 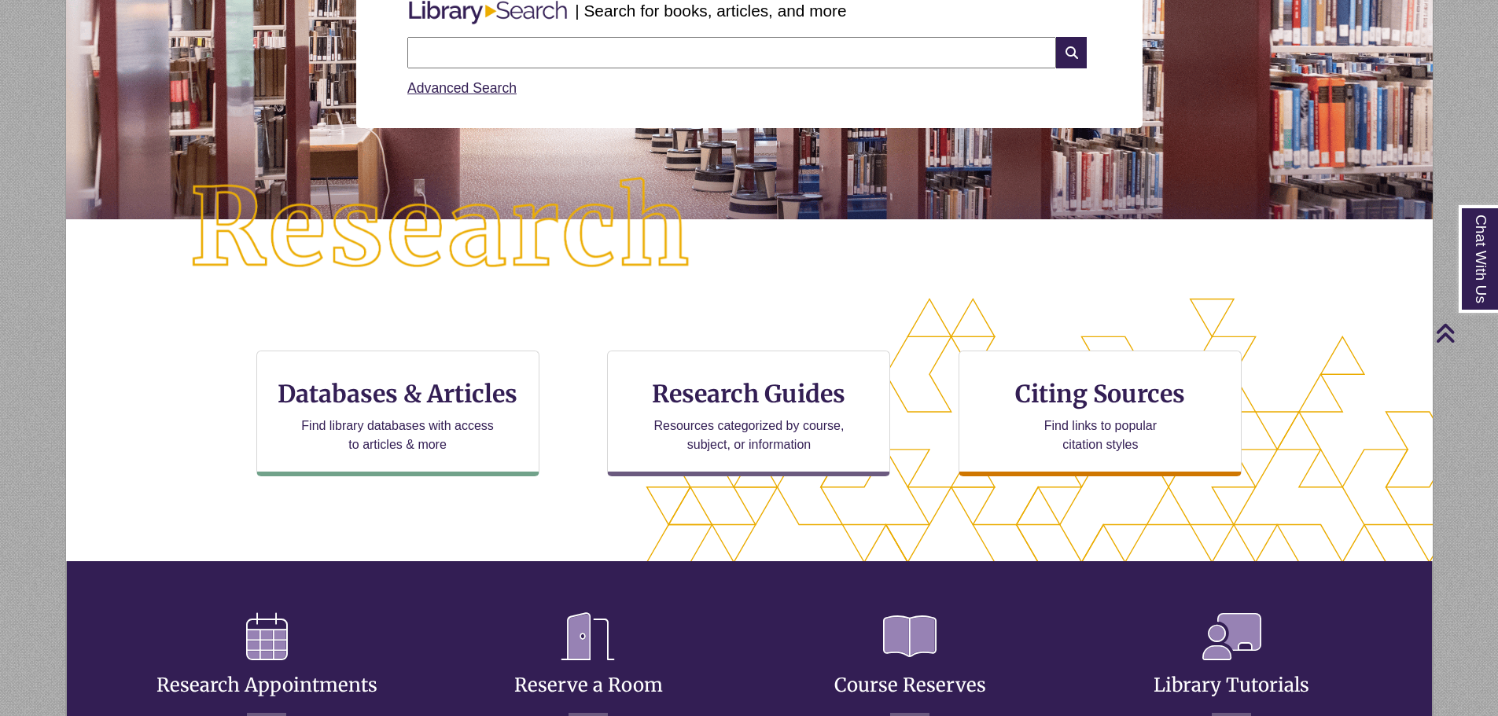 What do you see at coordinates (1464, 333) in the screenshot?
I see `a: Back to Top` at bounding box center [1464, 333].